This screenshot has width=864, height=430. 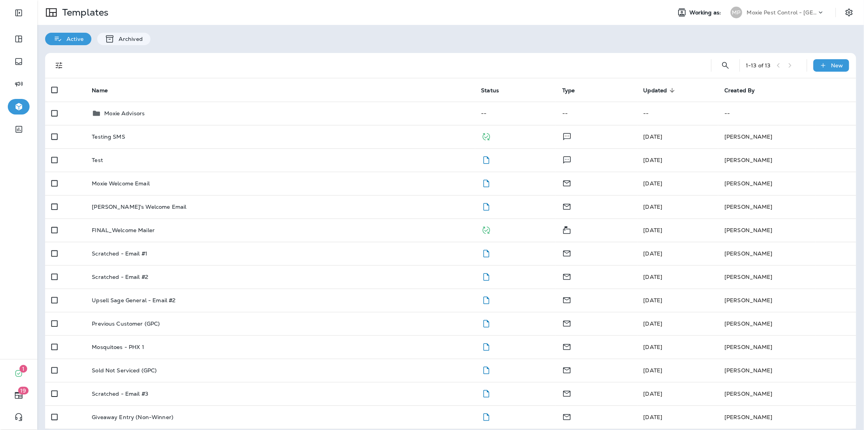 I want to click on p: Previous Customer (GPC), so click(x=126, y=323).